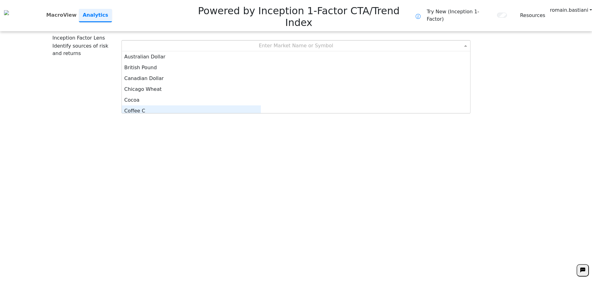  What do you see at coordinates (191, 110) in the screenshot?
I see `div: Coffee C` at bounding box center [191, 110].